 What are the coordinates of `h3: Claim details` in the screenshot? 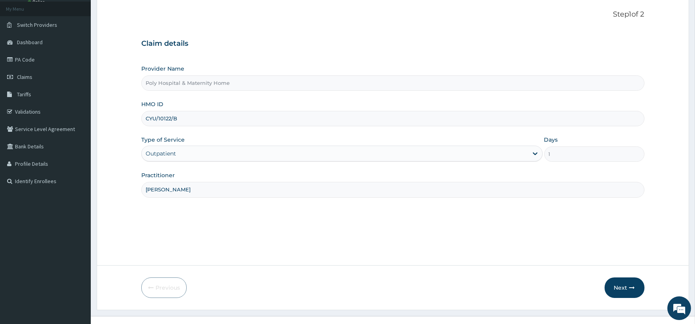 It's located at (393, 44).